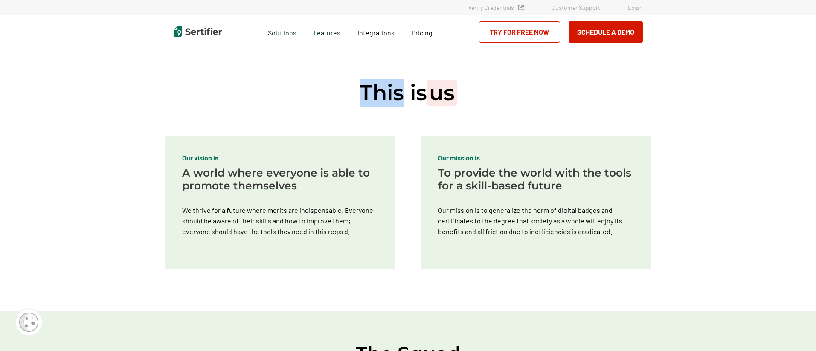 Image resolution: width=816 pixels, height=351 pixels. What do you see at coordinates (376, 32) in the screenshot?
I see `a: Integrations` at bounding box center [376, 32].